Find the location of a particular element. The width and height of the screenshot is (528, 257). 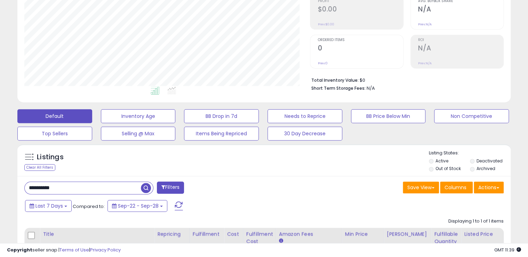

span: Ordered Items is located at coordinates (360, 40).